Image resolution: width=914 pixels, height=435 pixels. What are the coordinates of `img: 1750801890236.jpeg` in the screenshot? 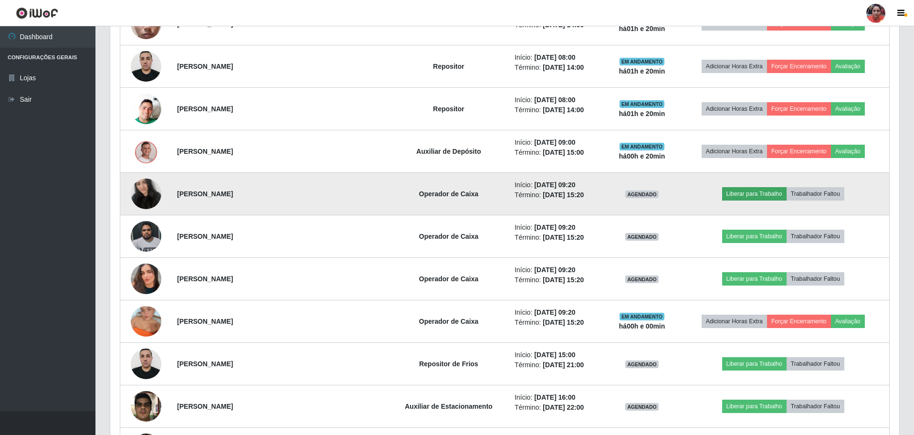 It's located at (146, 279).